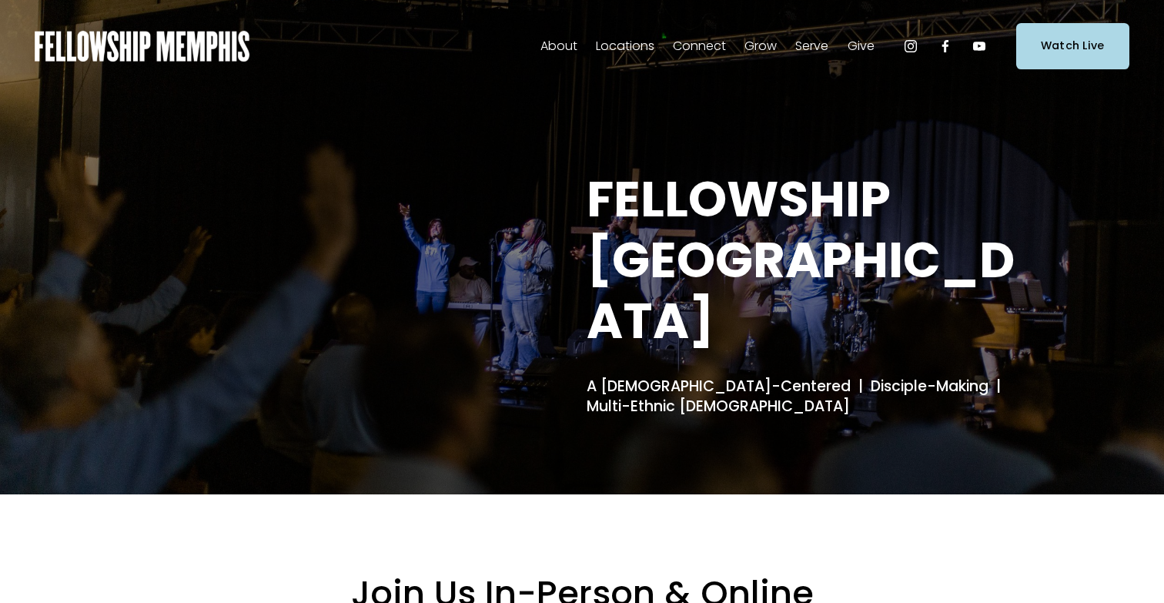  I want to click on span: About, so click(559, 46).